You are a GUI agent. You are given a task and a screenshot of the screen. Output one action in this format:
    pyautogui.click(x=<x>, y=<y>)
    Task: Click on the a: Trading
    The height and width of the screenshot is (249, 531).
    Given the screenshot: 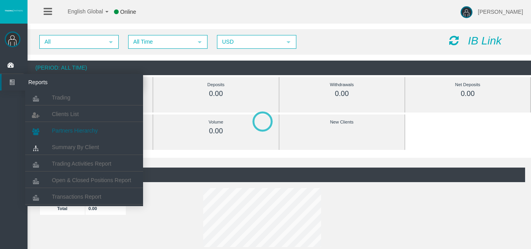 What is the action you would take?
    pyautogui.click(x=84, y=98)
    